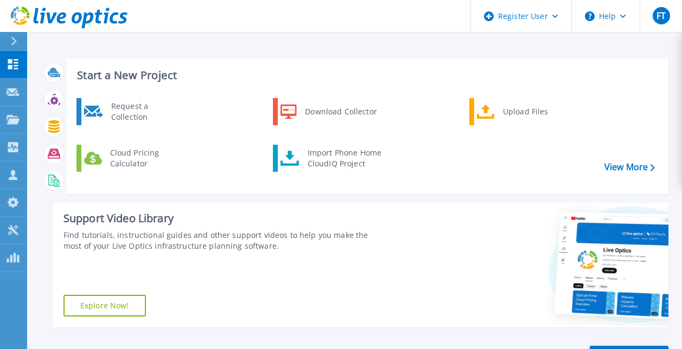  Describe the element at coordinates (661, 16) in the screenshot. I see `span: FT` at that location.